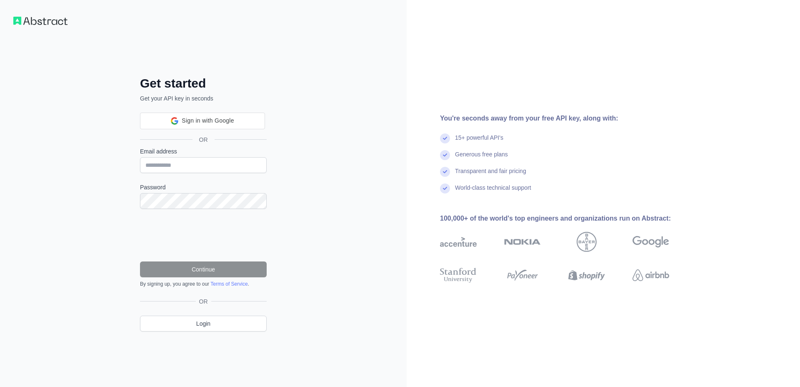 This screenshot has width=800, height=387. Describe the element at coordinates (203, 269) in the screenshot. I see `button: Continue` at that location.